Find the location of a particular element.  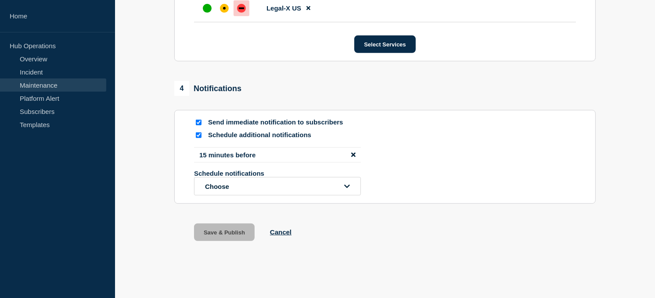

span: Legal-X US is located at coordinates (283, 8).